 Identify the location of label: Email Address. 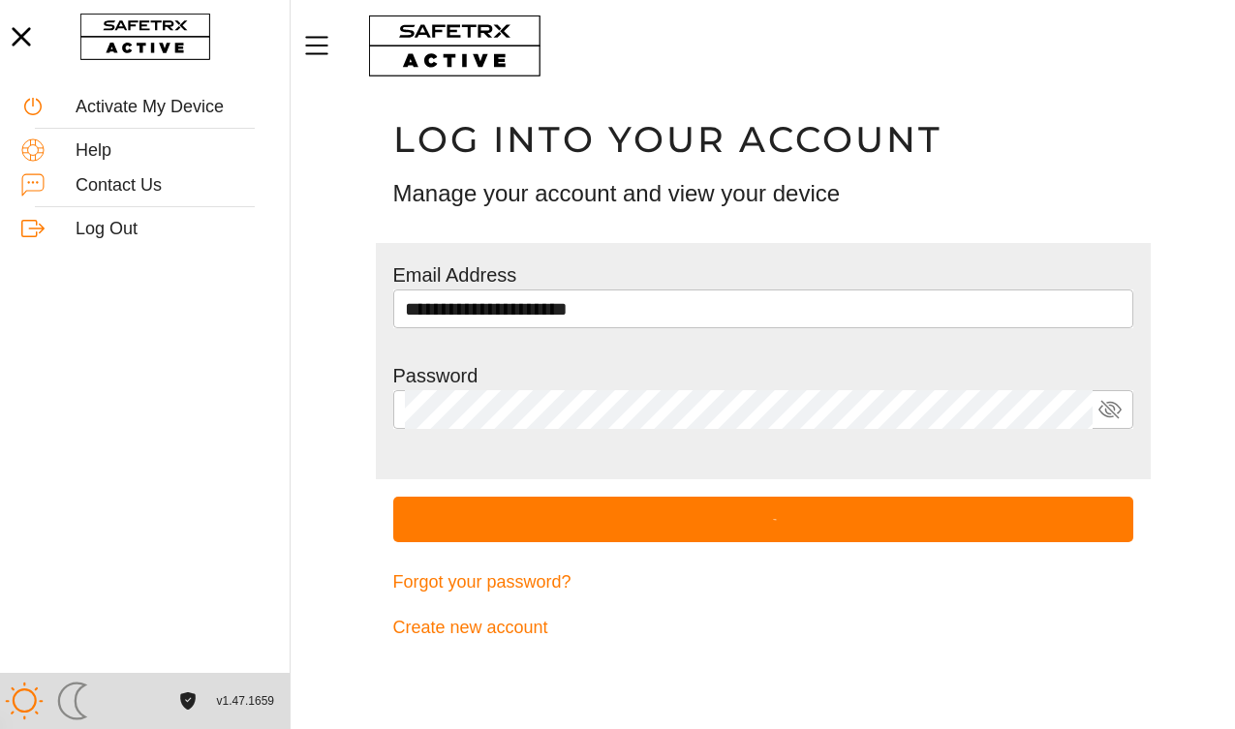
(455, 275).